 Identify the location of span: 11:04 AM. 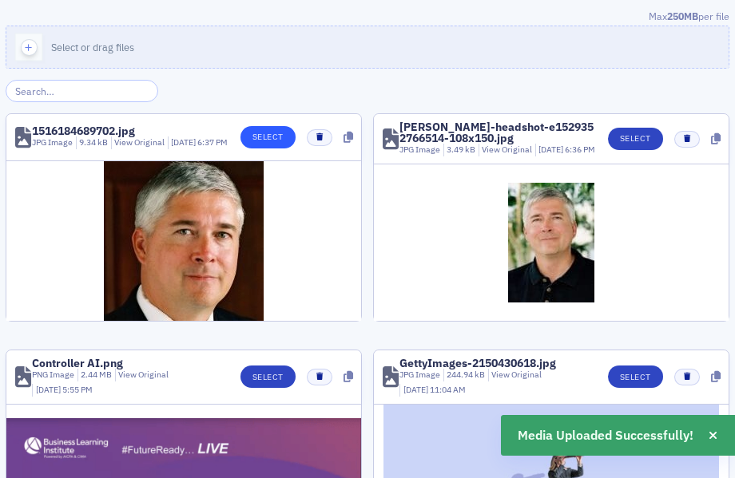
(447, 390).